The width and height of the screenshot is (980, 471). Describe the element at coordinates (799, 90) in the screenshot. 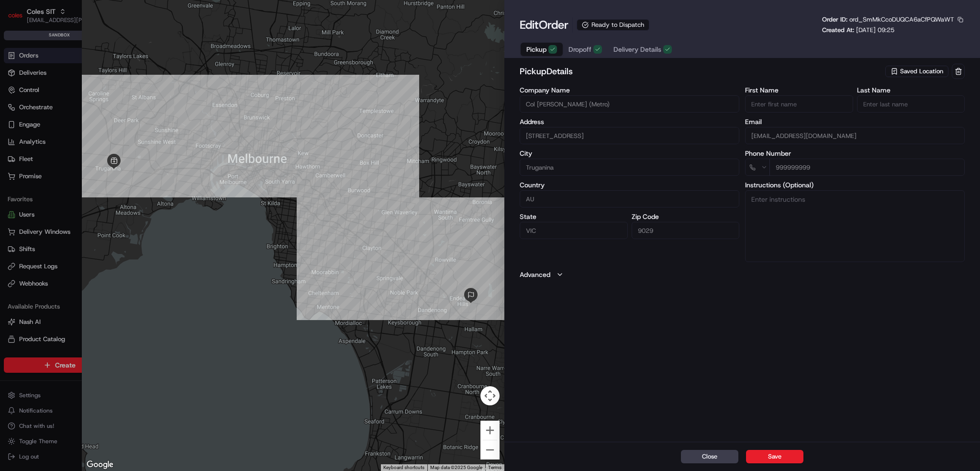

I see `label: First Name` at that location.